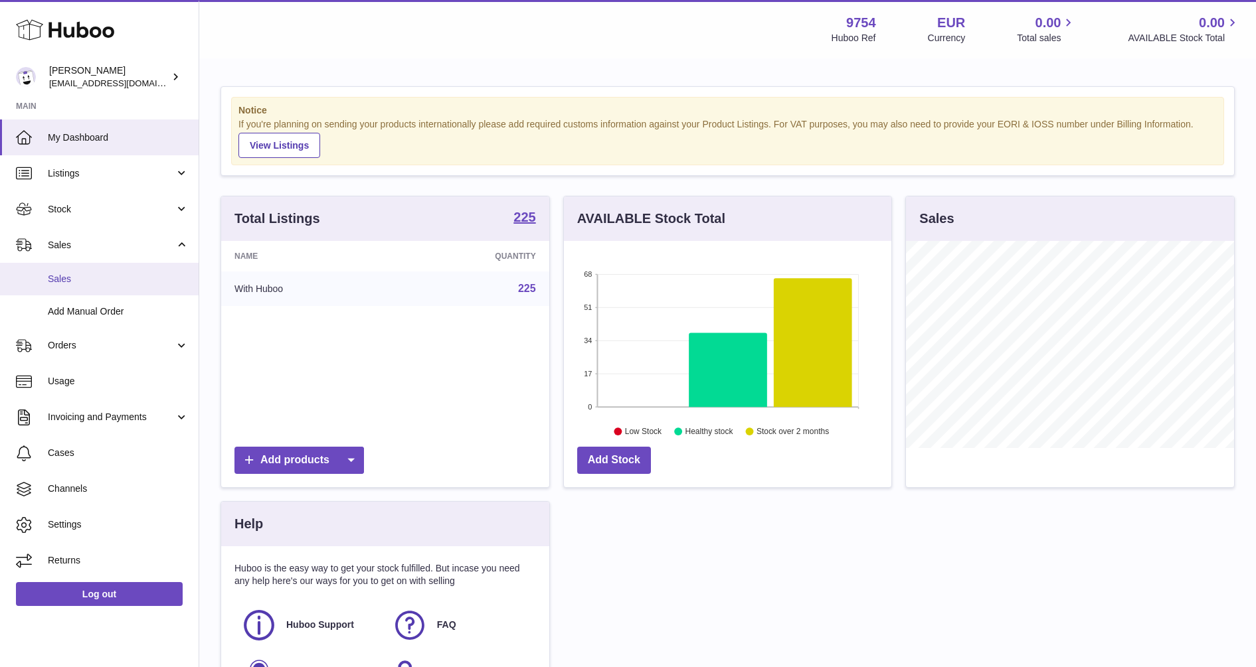 This screenshot has width=1256, height=667. Describe the element at coordinates (460, 625) in the screenshot. I see `a: FAQ` at that location.